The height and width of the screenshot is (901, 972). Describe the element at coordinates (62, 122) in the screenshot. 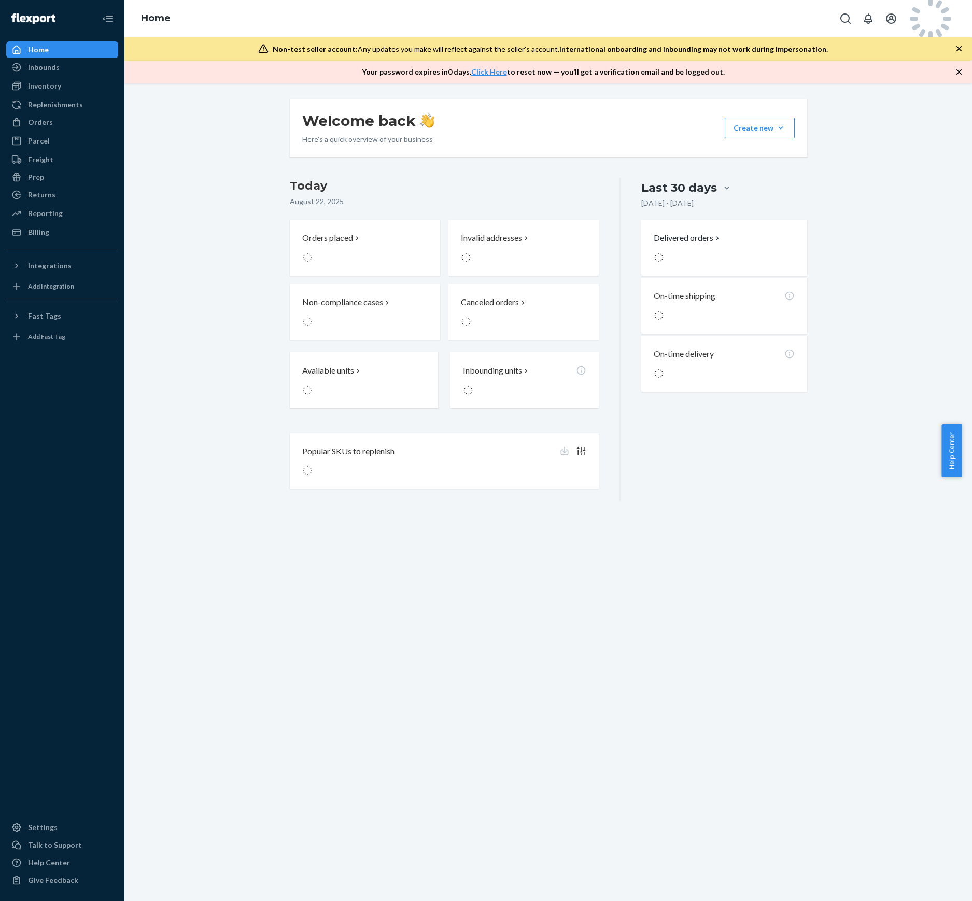

I see `a: Orders` at that location.